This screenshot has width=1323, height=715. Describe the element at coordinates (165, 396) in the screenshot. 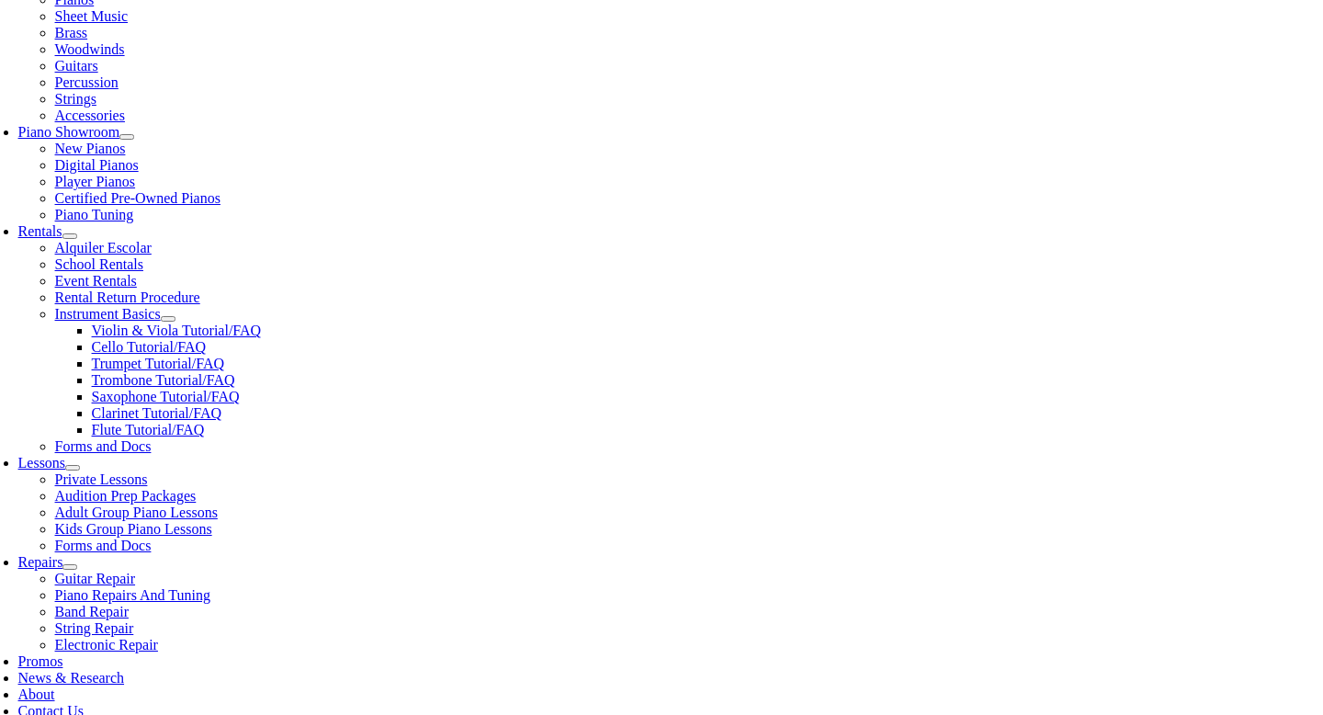

I see `span: Saxophone Tutorial/FAQ` at that location.